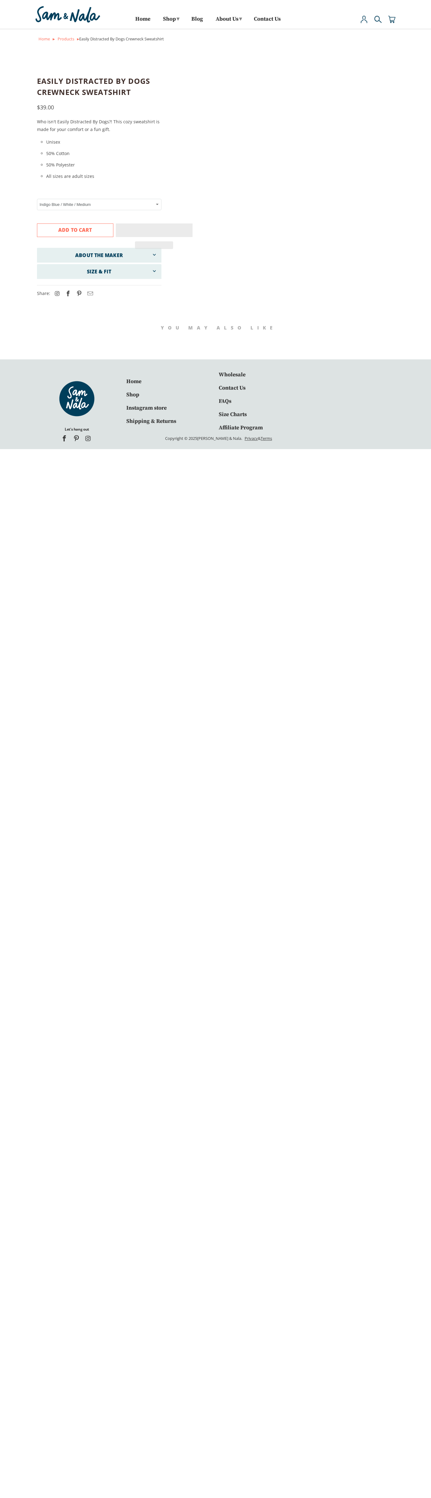  What do you see at coordinates (75, 230) in the screenshot?
I see `span: Add to Cart` at bounding box center [75, 230].